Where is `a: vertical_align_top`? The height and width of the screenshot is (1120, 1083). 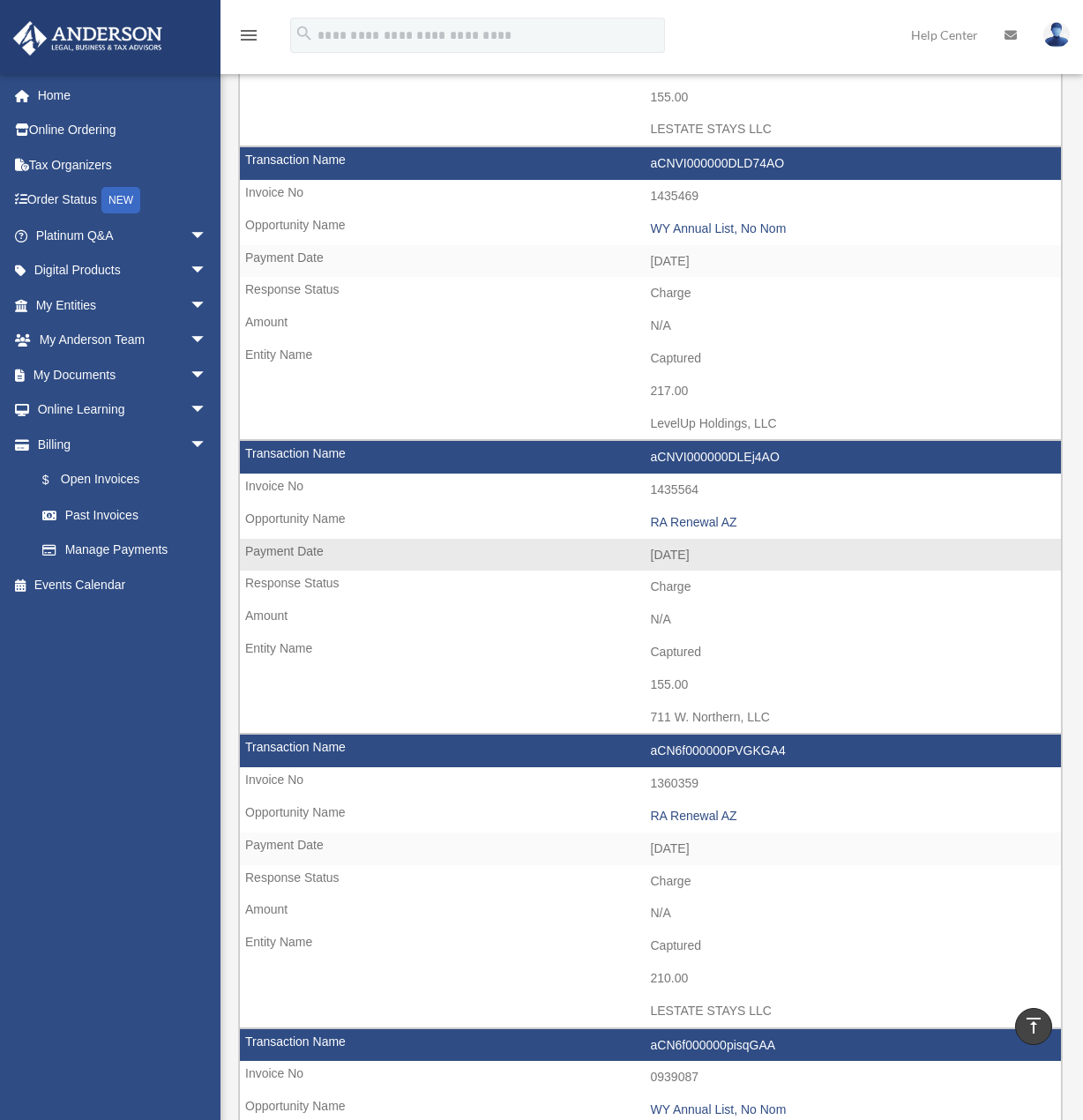 a: vertical_align_top is located at coordinates (1033, 1026).